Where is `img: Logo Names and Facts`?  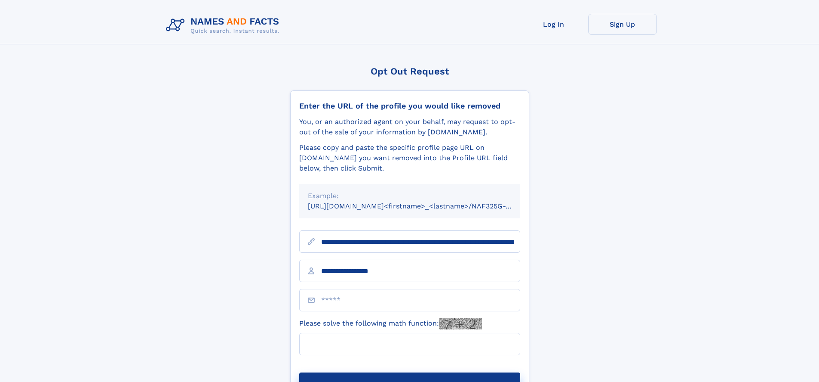
img: Logo Names and Facts is located at coordinates (225, 25).